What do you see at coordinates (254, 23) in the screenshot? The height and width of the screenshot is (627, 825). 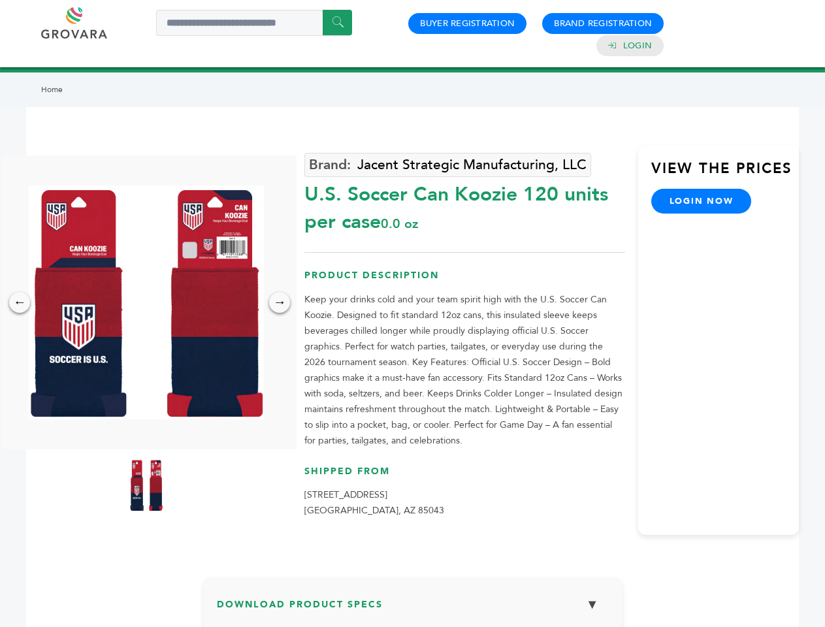 I see `input: Search a product or brand...` at bounding box center [254, 23].